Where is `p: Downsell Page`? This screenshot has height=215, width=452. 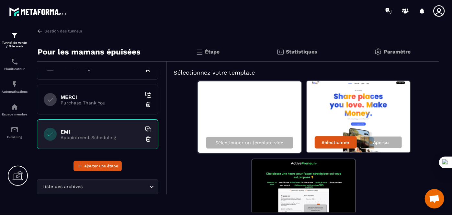
p: Downsell Page is located at coordinates (101, 68).